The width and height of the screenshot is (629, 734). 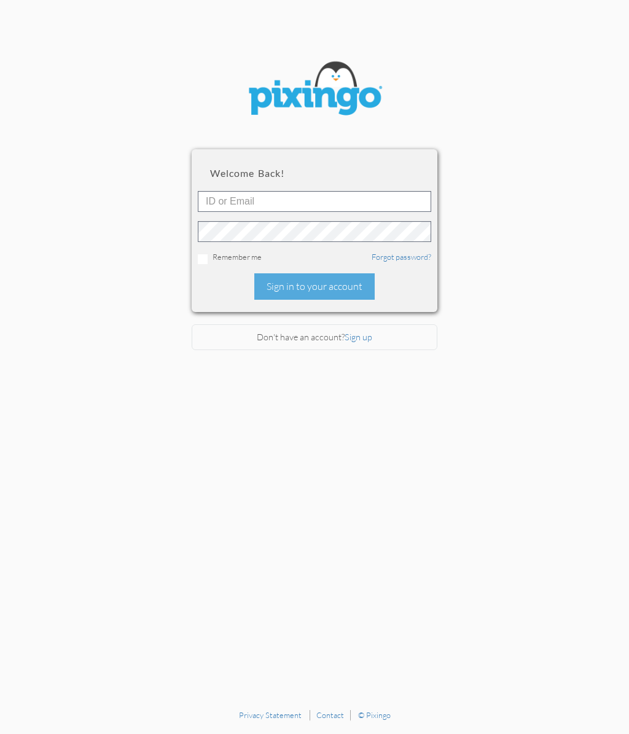 What do you see at coordinates (315, 90) in the screenshot?
I see `img: pixingo logo` at bounding box center [315, 90].